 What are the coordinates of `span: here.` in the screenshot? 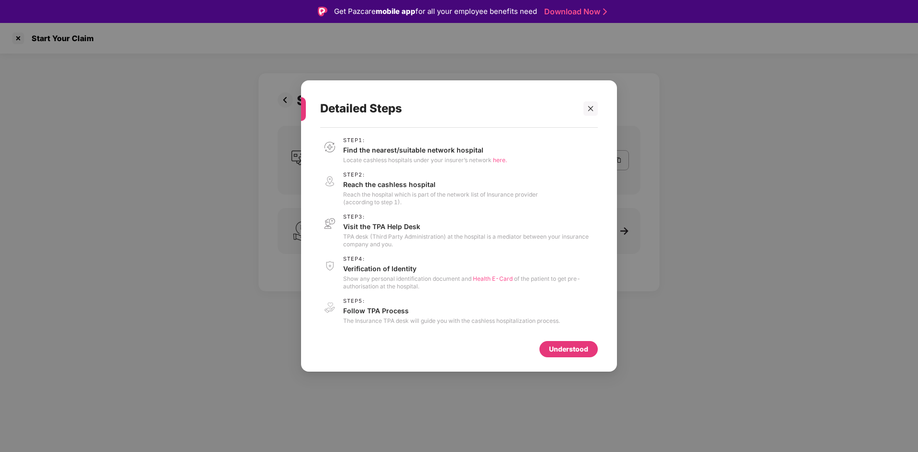 It's located at (500, 160).